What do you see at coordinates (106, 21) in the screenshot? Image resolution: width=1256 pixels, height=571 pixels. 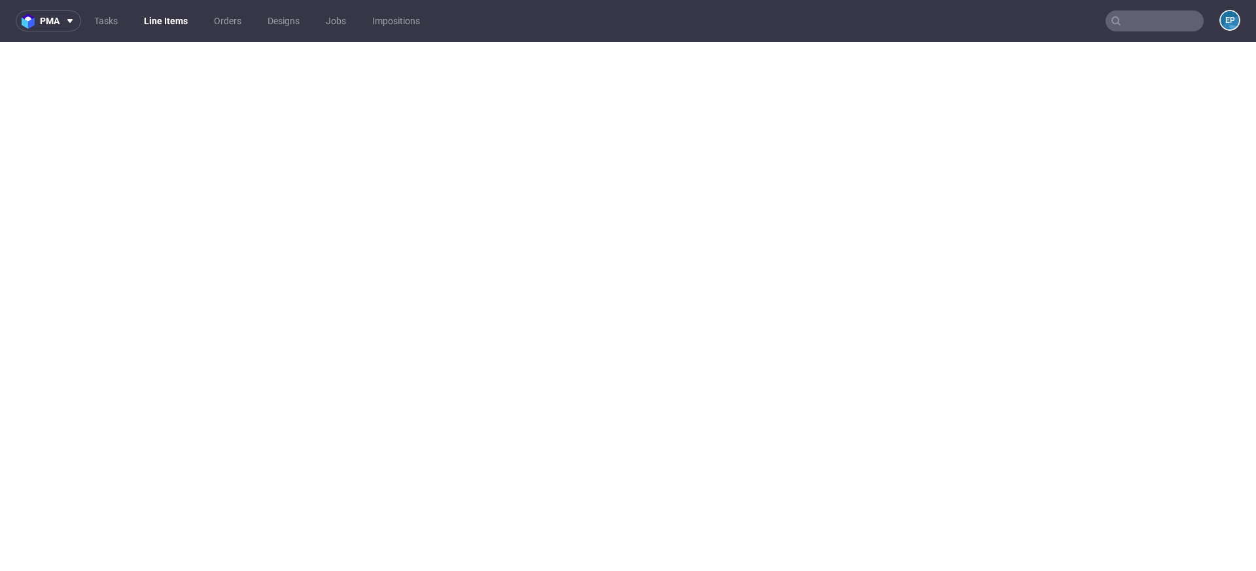 I see `a: Tasks` at bounding box center [106, 21].